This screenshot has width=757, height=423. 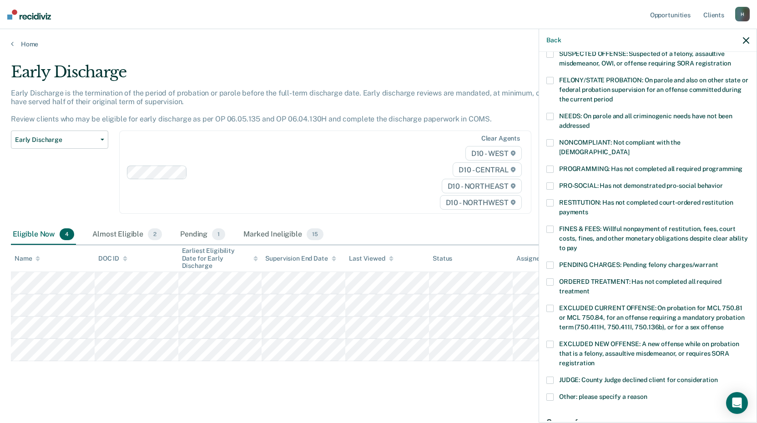 What do you see at coordinates (646, 207) in the screenshot?
I see `span: RESTITUTION: Has not completed court-ordered restitution payments` at bounding box center [646, 207].